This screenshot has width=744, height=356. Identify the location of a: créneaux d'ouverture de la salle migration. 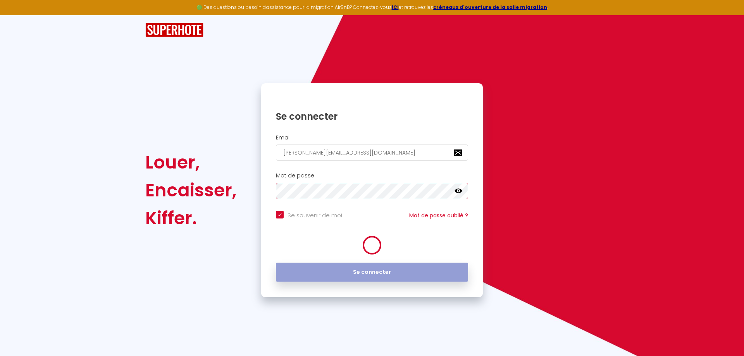
(490, 7).